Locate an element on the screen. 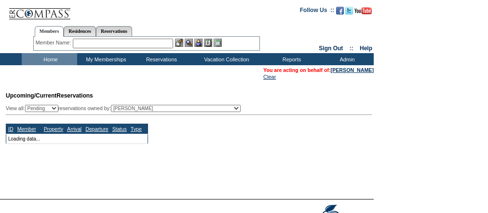 Image resolution: width=488 pixels, height=213 pixels. a: Reservations is located at coordinates (114, 31).